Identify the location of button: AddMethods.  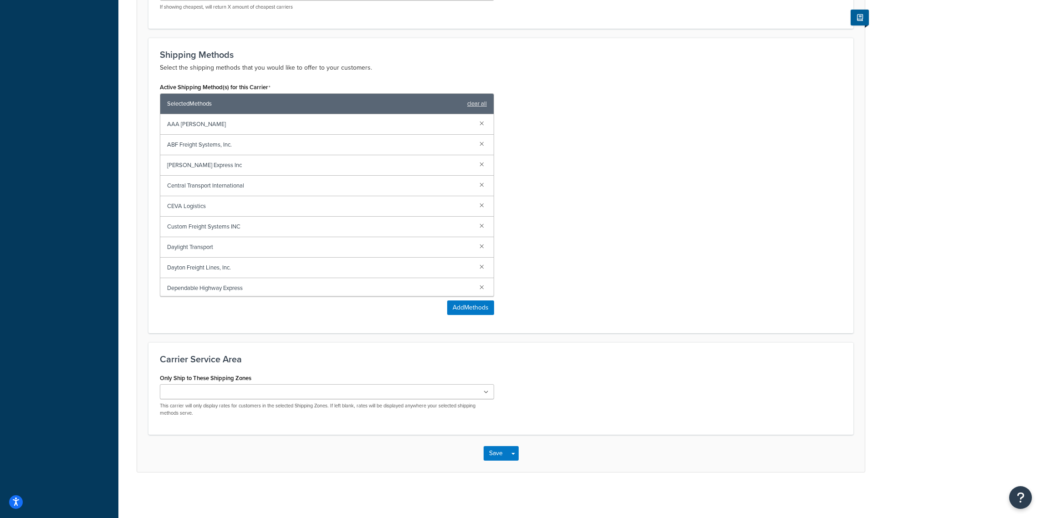
(470, 308).